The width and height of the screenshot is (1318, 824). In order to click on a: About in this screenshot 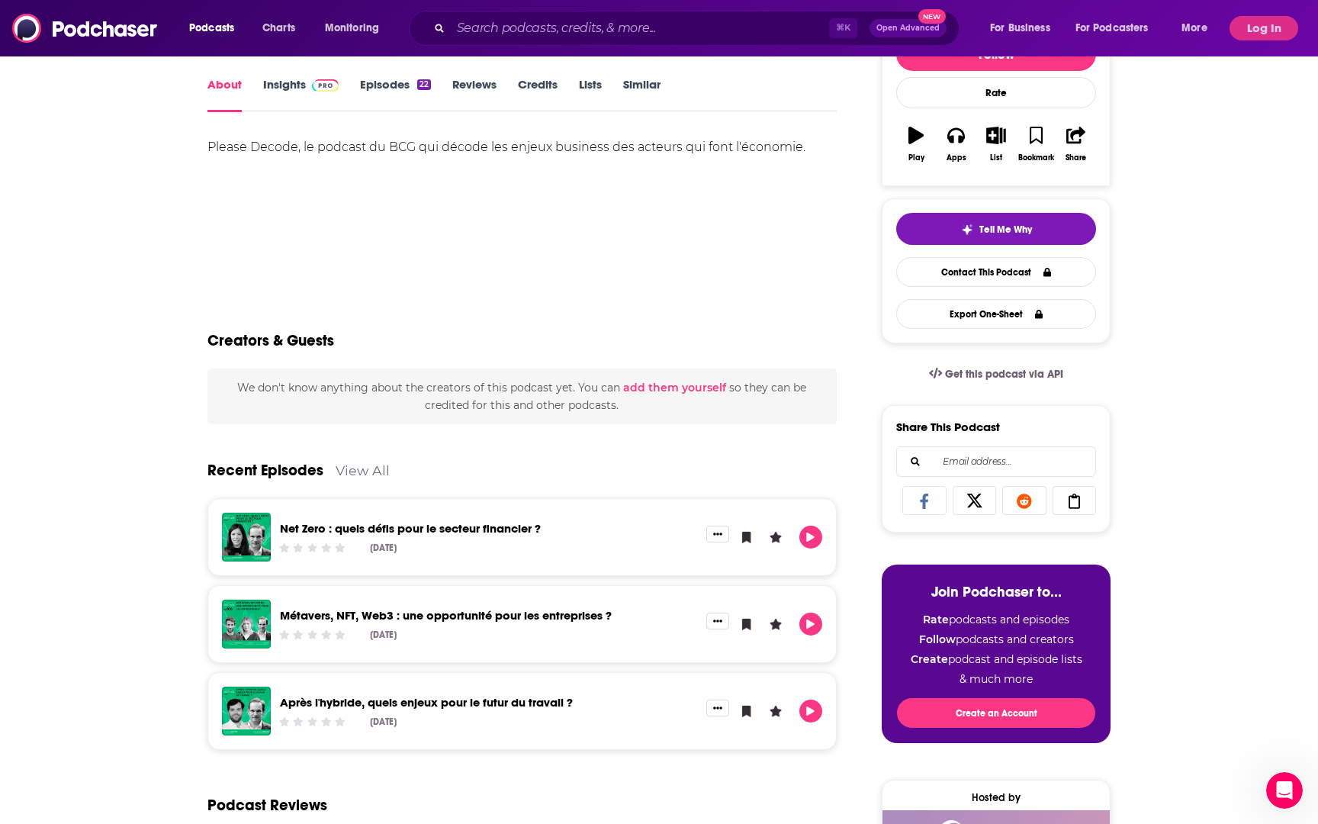, I will do `click(224, 95)`.